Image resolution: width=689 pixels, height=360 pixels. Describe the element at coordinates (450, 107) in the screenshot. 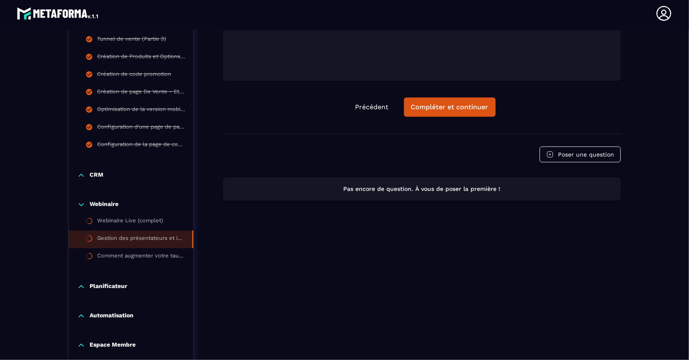

I see `div: Compléter et continuer` at that location.